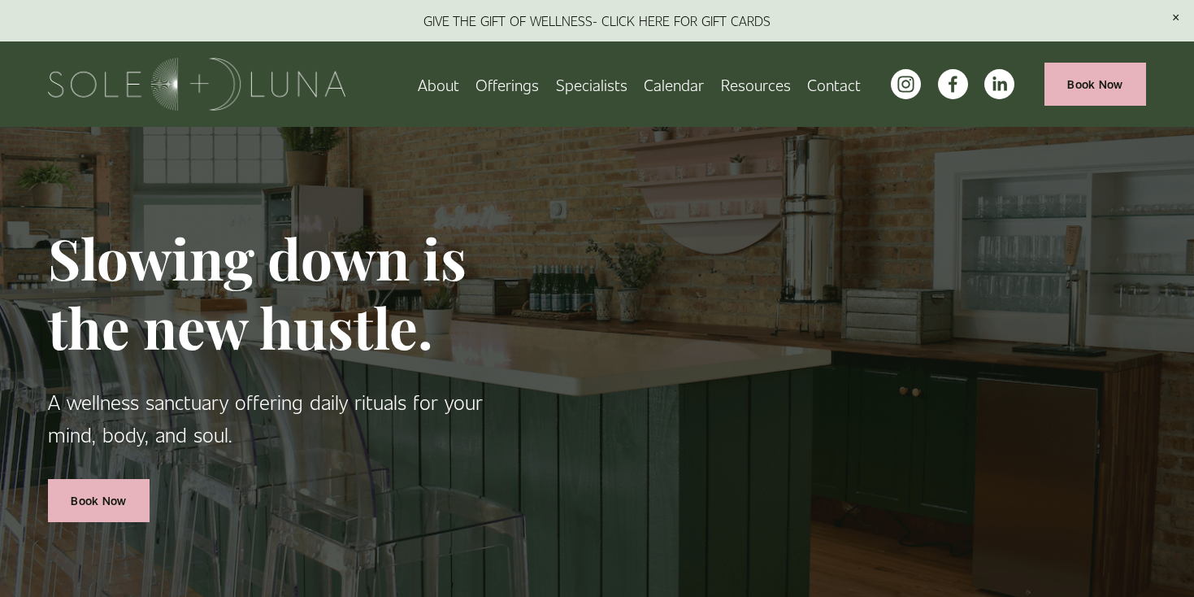 The image size is (1194, 597). Describe the element at coordinates (197, 84) in the screenshot. I see `img: Sole + Luna` at that location.